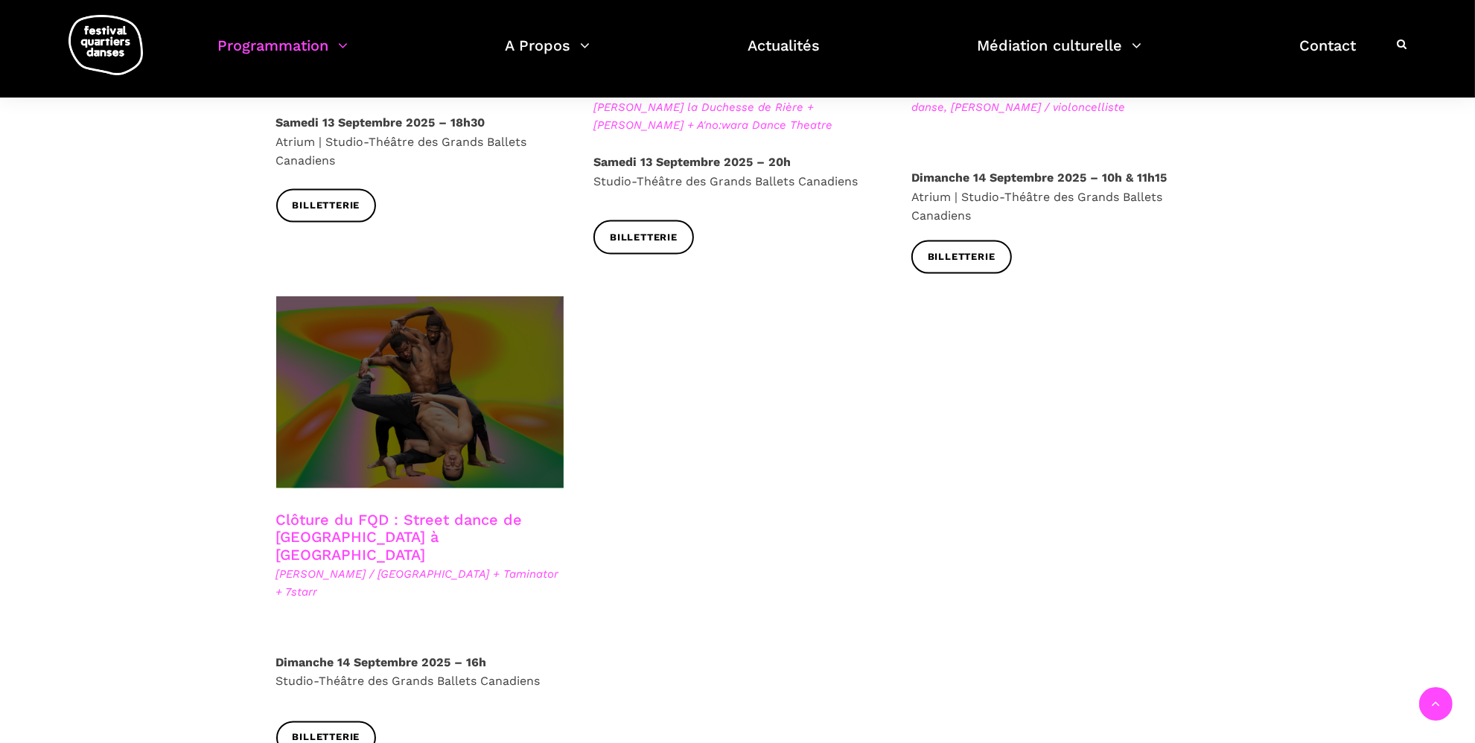 The image size is (1475, 743). What do you see at coordinates (1039, 177) in the screenshot?
I see `strong: Dimanche 14 Septembre 2025 – 10h & 11h15` at bounding box center [1039, 177].